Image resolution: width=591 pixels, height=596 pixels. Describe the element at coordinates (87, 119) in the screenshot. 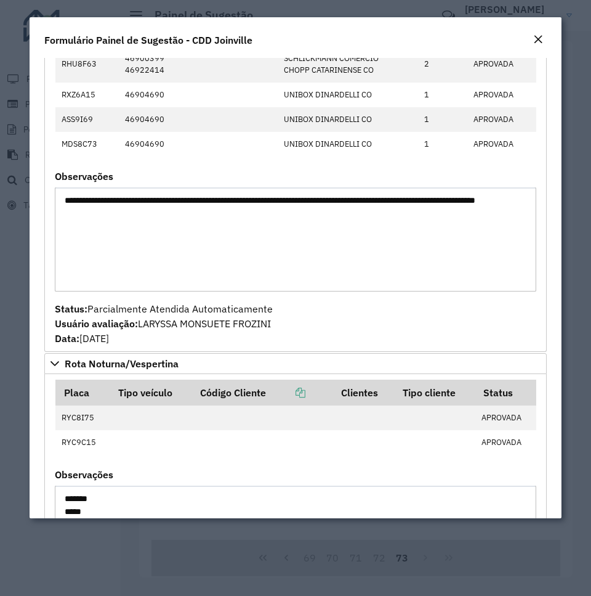

I see `td: ASS9I69` at that location.